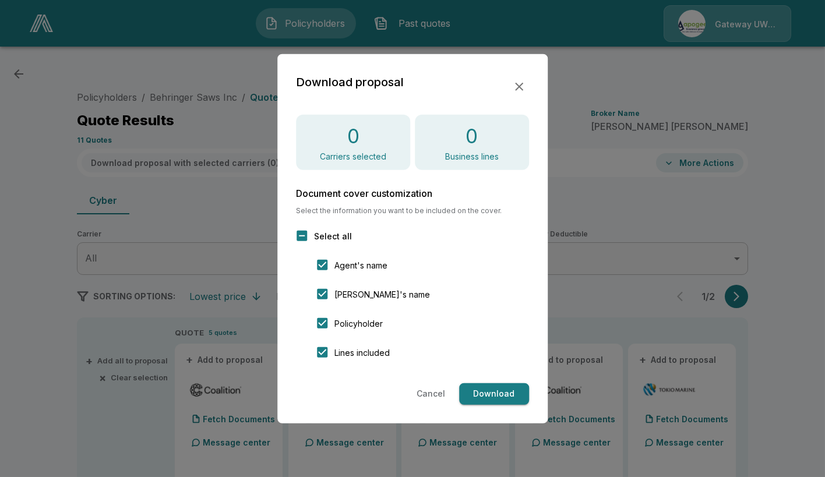 This screenshot has width=825, height=477. What do you see at coordinates (431, 394) in the screenshot?
I see `button: Cancel` at bounding box center [431, 394].